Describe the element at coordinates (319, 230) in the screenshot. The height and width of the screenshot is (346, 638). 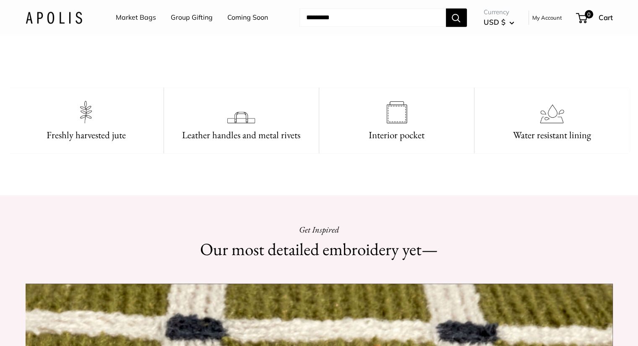
I see `p: Get Inspired` at that location.